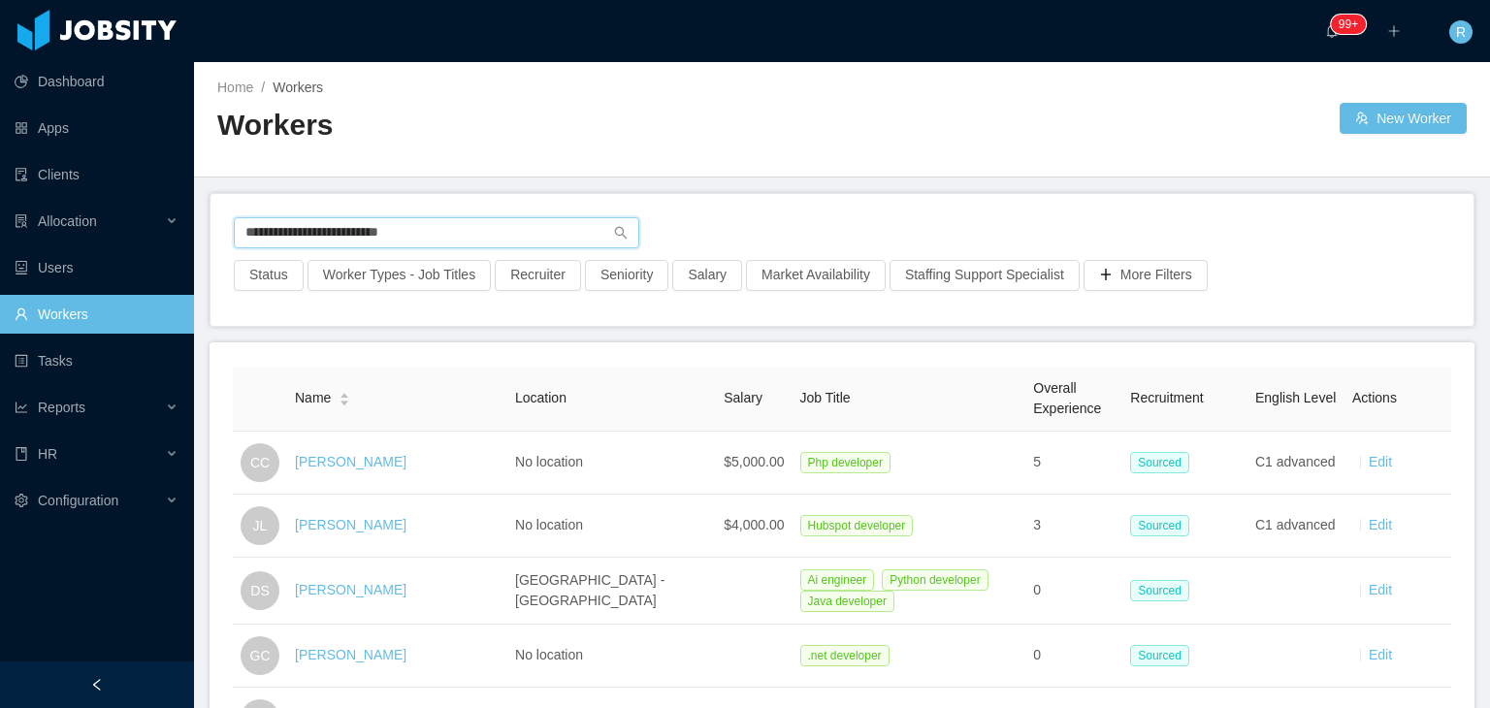  What do you see at coordinates (344, 401) in the screenshot?
I see `i: icon: caret-down` at bounding box center [344, 401].